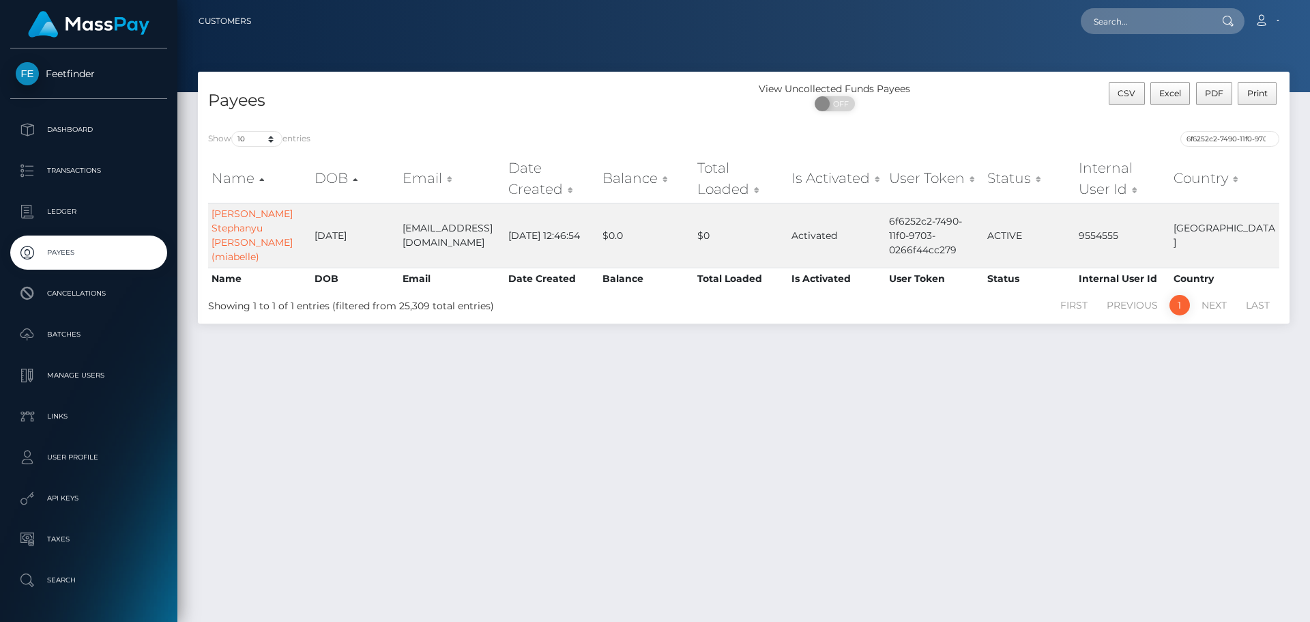  What do you see at coordinates (89, 293) in the screenshot?
I see `p: Cancellations` at bounding box center [89, 293].